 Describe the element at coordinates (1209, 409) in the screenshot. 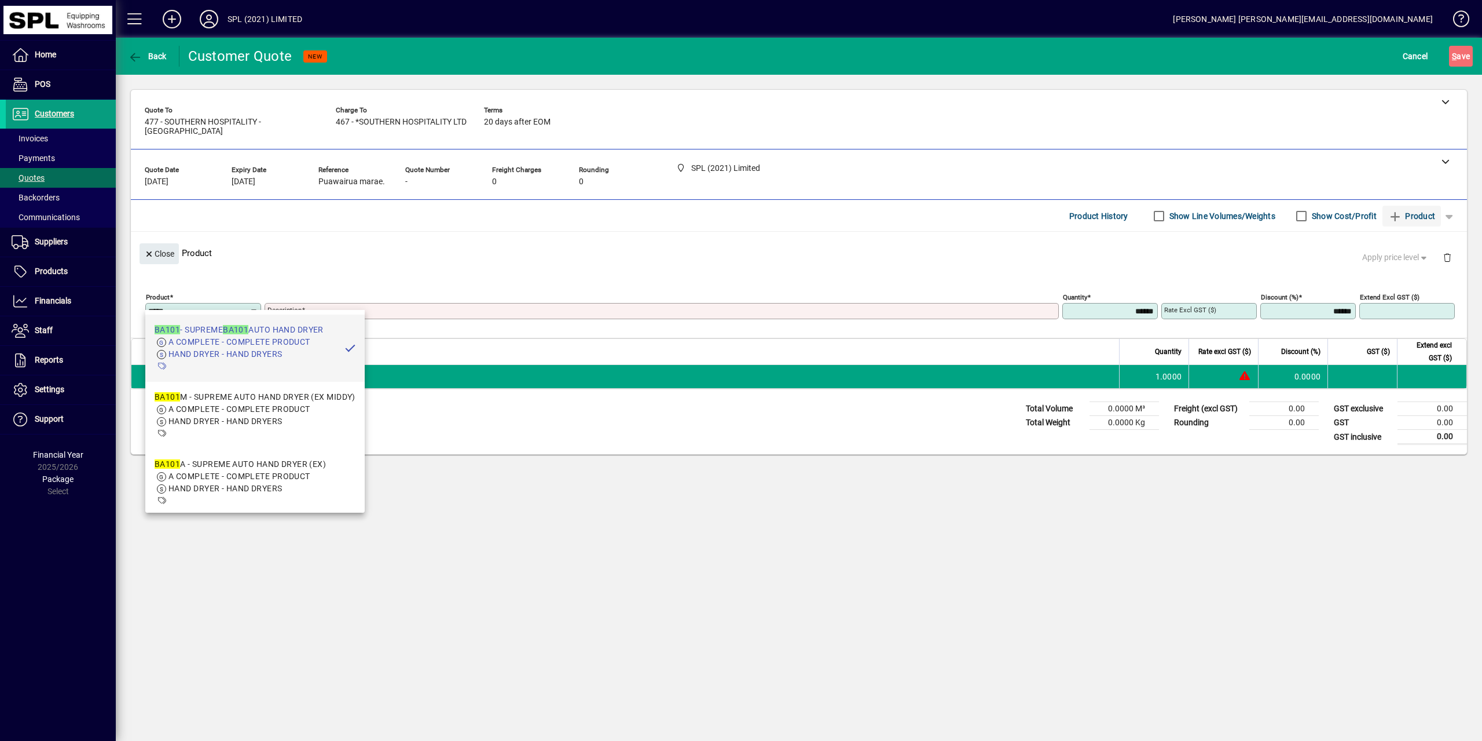

I see `td: Freight (excl GST)` at that location.